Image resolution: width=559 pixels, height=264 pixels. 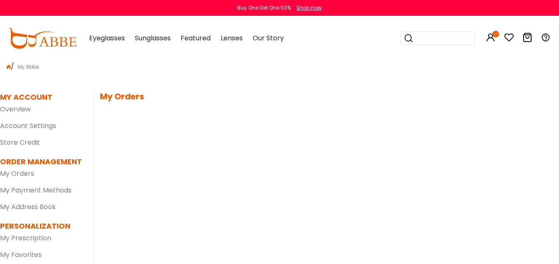 I want to click on div: Buy One Get One 50%, so click(x=264, y=8).